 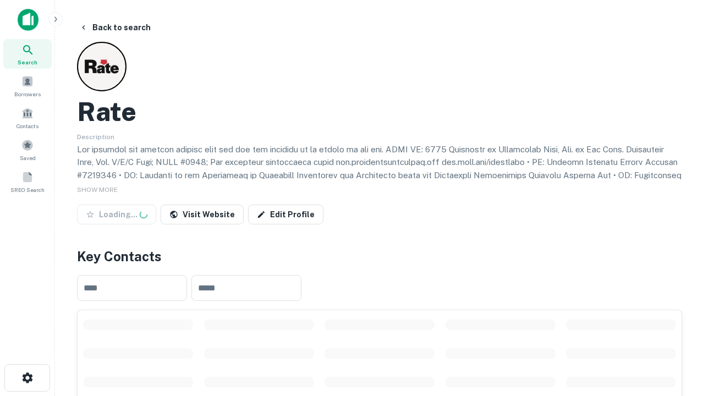 What do you see at coordinates (115, 27) in the screenshot?
I see `button: Back to search` at bounding box center [115, 27].